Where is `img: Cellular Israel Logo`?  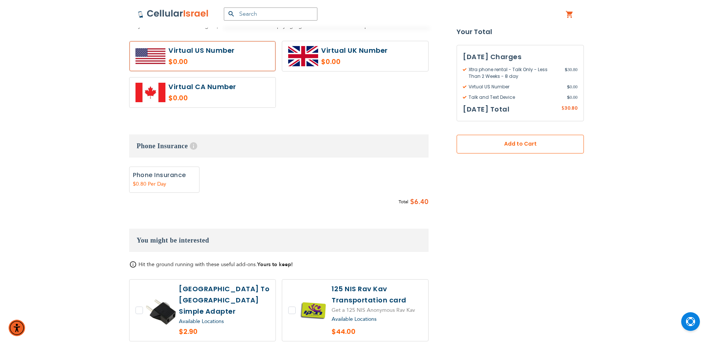 img: Cellular Israel Logo is located at coordinates (173, 14).